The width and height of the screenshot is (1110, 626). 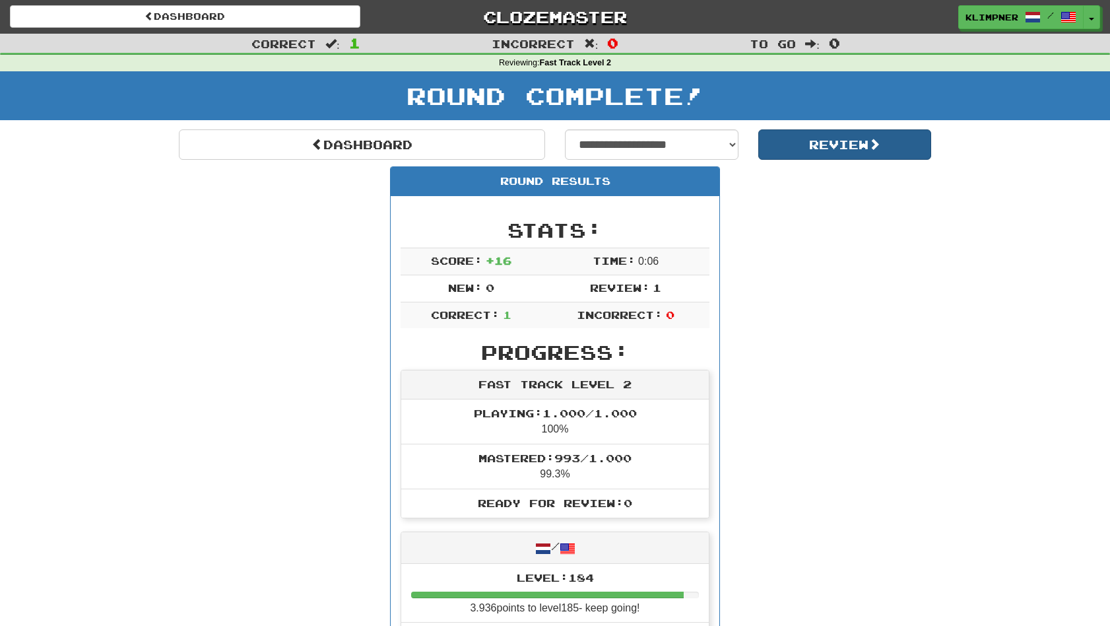 I want to click on div: Round Results, so click(x=555, y=182).